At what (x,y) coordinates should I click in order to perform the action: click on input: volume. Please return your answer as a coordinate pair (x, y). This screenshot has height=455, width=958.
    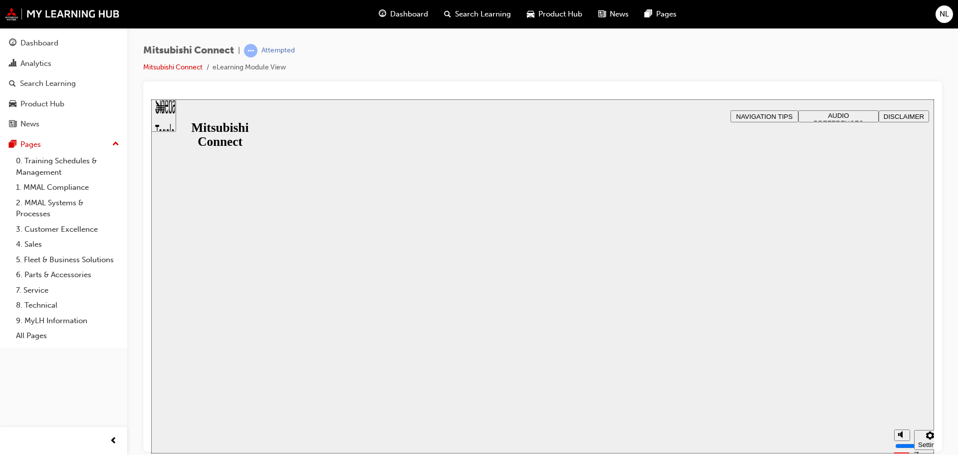
    Looking at the image, I should click on (776, 346).